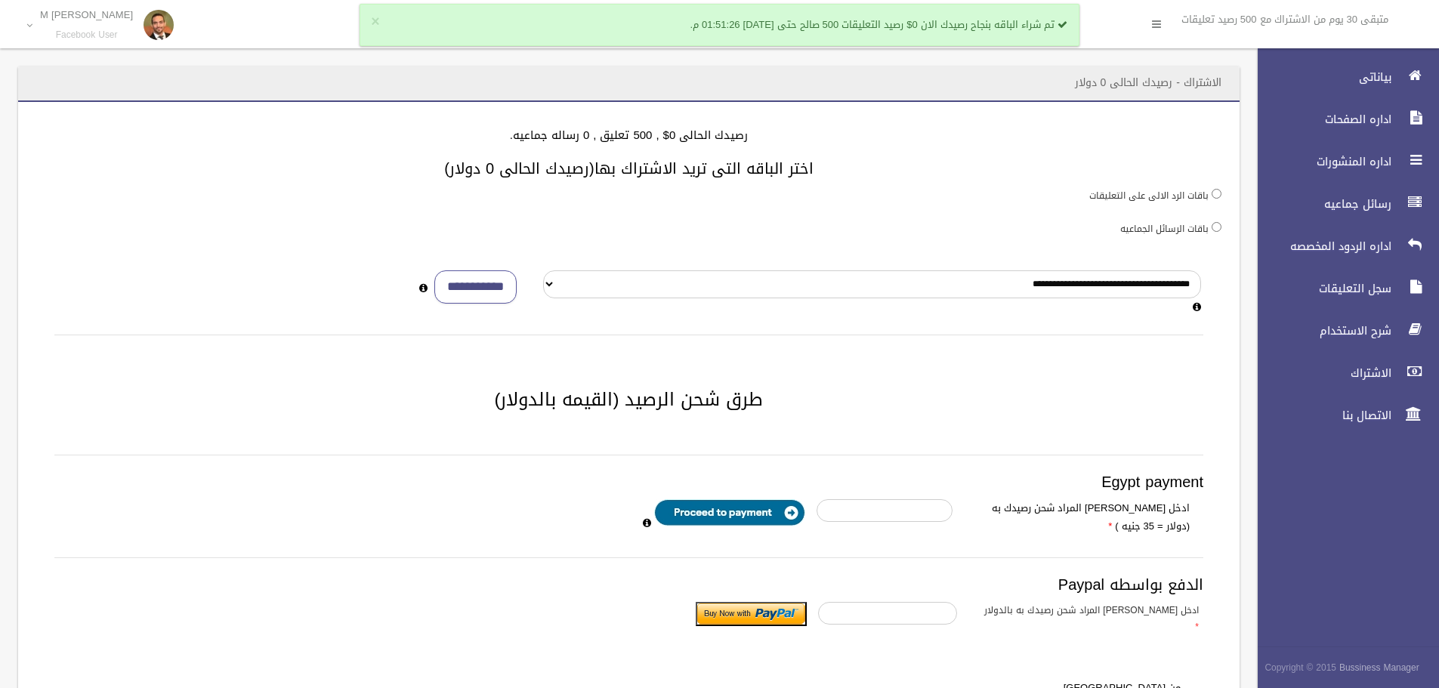 The height and width of the screenshot is (688, 1439). What do you see at coordinates (1321, 246) in the screenshot?
I see `span: اداره الردود المخصصه` at bounding box center [1321, 246].